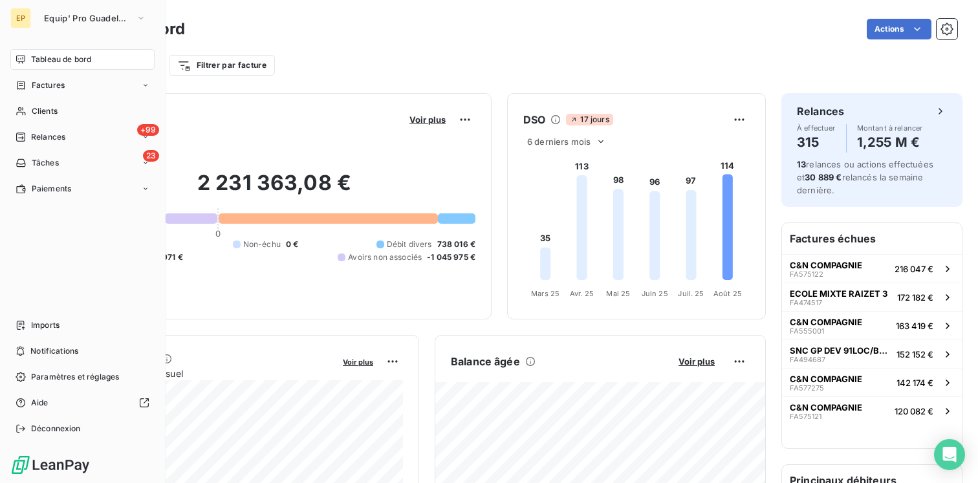 The width and height of the screenshot is (978, 483). Describe the element at coordinates (54, 351) in the screenshot. I see `span: Notifications` at that location.